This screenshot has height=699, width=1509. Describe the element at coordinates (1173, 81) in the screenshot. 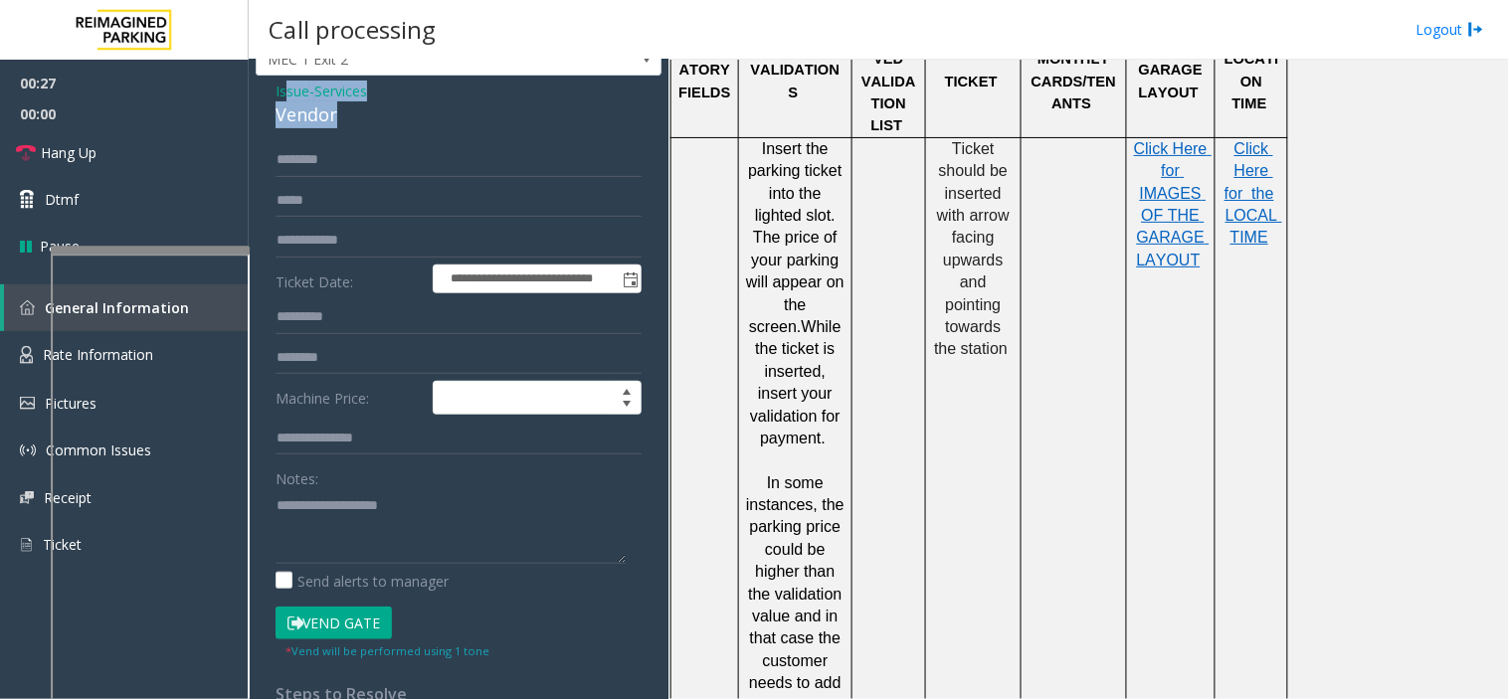

I see `span: GARAGE LAYOUT` at that location.